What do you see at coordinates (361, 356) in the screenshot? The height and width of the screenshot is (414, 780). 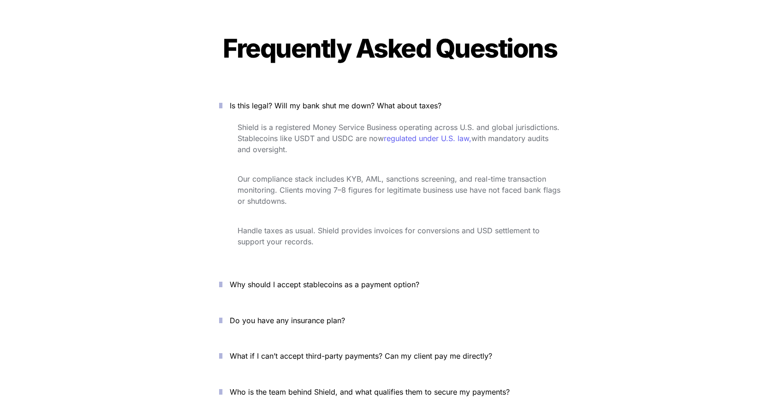 I see `span: What if I can’t accept third-party payments? Can my client pay me directly?` at bounding box center [361, 356].